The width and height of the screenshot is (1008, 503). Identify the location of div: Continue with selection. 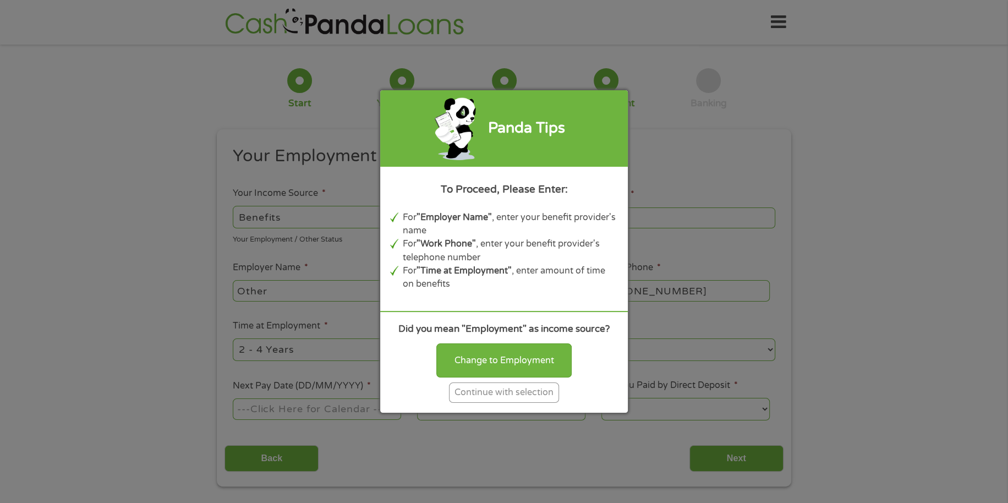
(504, 392).